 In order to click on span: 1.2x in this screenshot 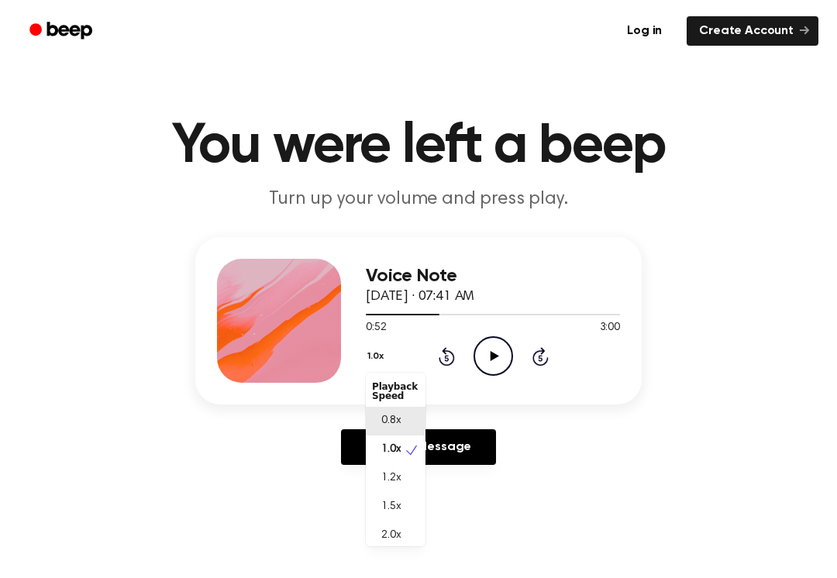, I will do `click(391, 478)`.